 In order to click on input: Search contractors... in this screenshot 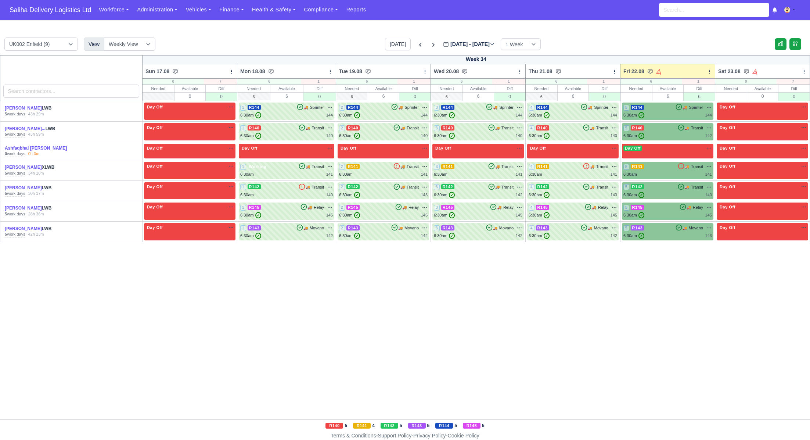, I will do `click(71, 91)`.